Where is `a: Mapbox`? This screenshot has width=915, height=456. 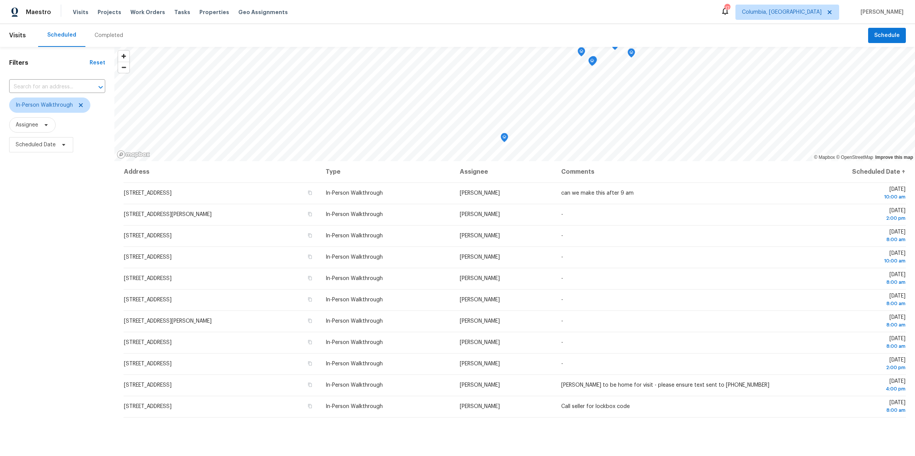 a: Mapbox is located at coordinates (824, 157).